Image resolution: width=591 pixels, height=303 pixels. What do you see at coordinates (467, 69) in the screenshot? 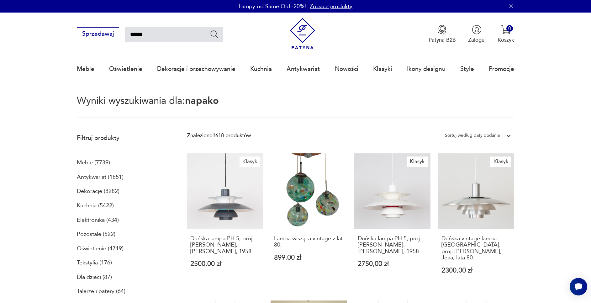
I see `a: Style` at bounding box center [467, 69].